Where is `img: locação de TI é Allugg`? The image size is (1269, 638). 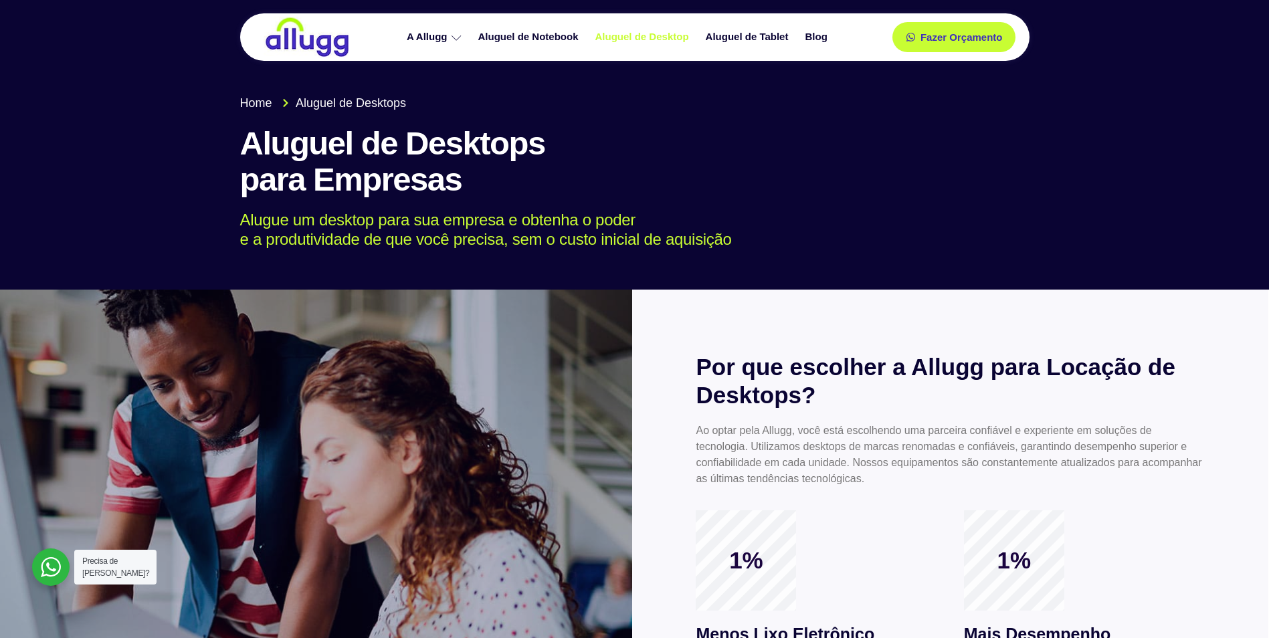 img: locação de TI é Allugg is located at coordinates (307, 37).